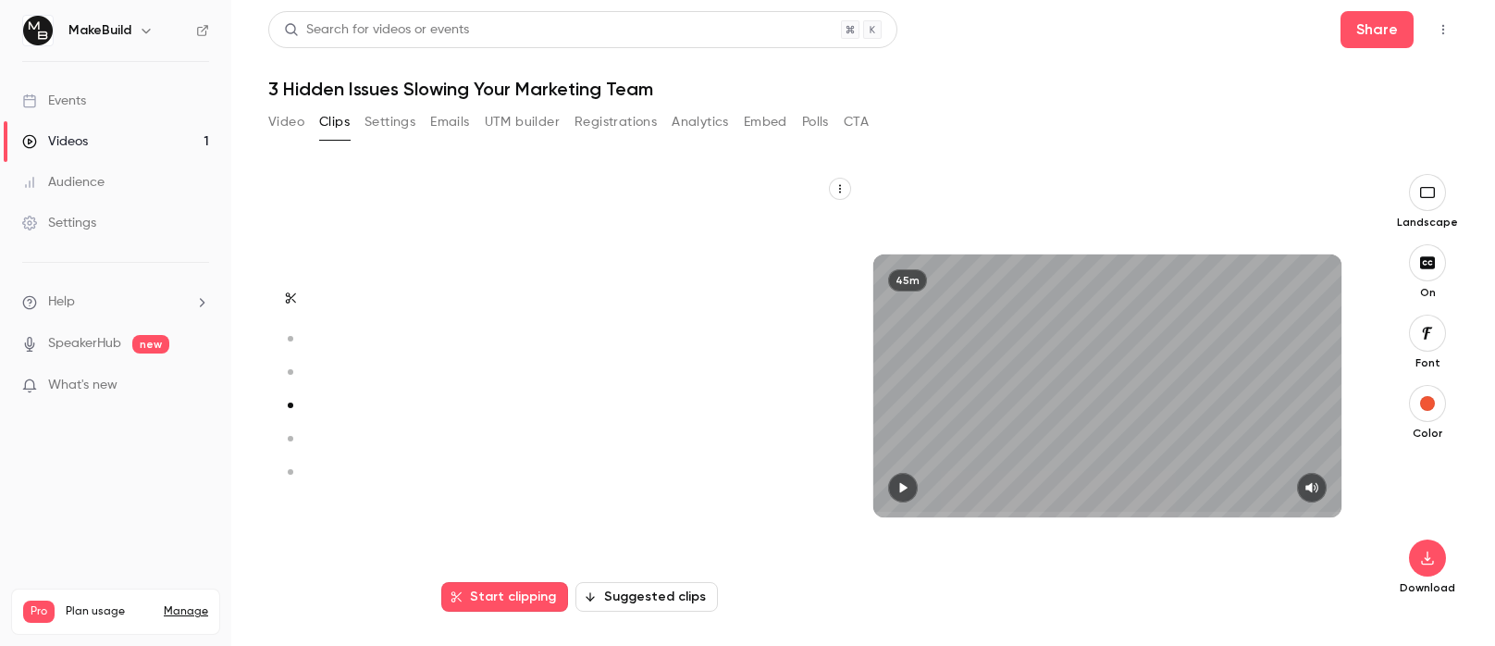 This screenshot has width=1495, height=646. Describe the element at coordinates (1376, 30) in the screenshot. I see `button: Share` at that location.